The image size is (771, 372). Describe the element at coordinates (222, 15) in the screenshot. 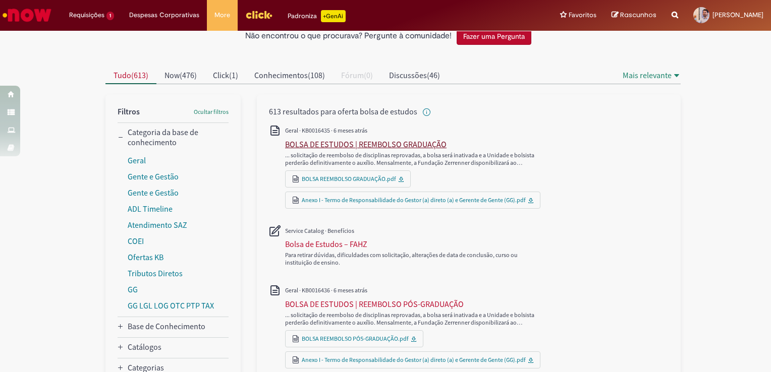

I see `span: More` at that location.